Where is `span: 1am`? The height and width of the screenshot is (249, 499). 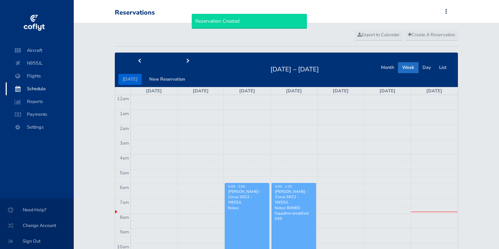
span: 1am is located at coordinates (124, 113).